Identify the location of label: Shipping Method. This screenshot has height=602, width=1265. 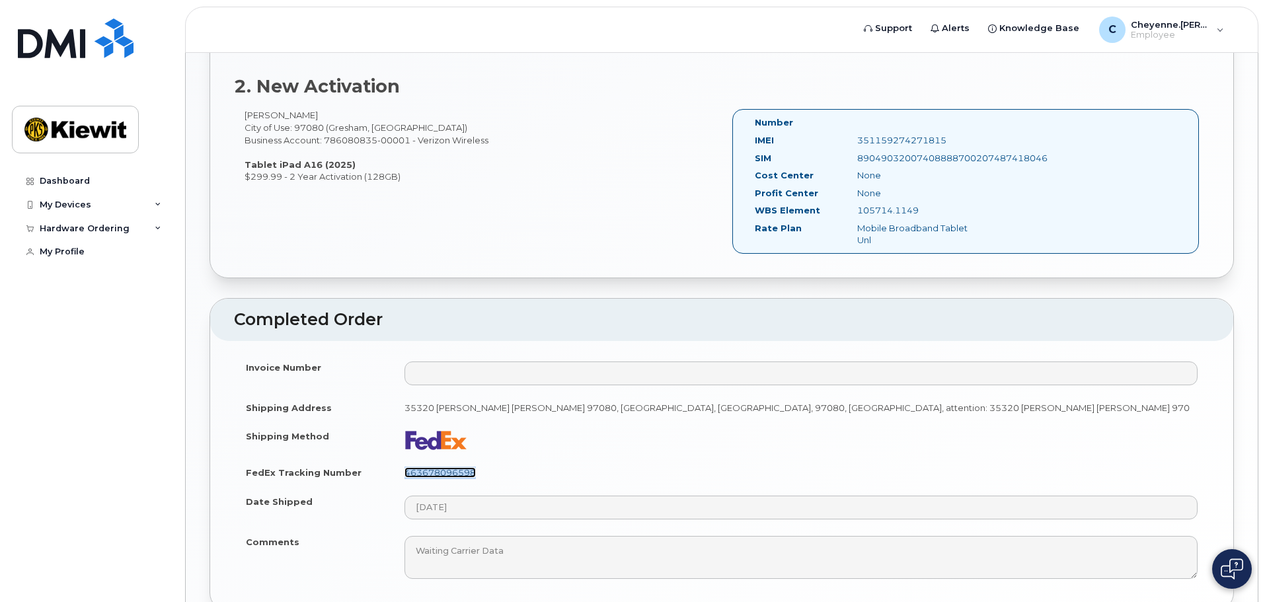
(288, 436).